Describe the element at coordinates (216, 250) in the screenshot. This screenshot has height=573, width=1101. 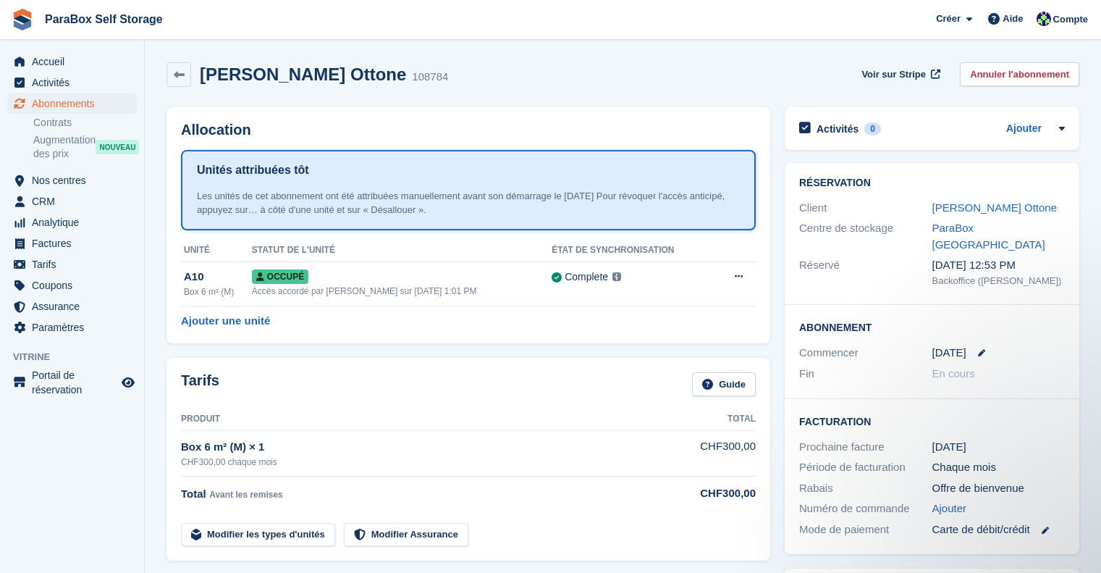
I see `th: Unité` at that location.